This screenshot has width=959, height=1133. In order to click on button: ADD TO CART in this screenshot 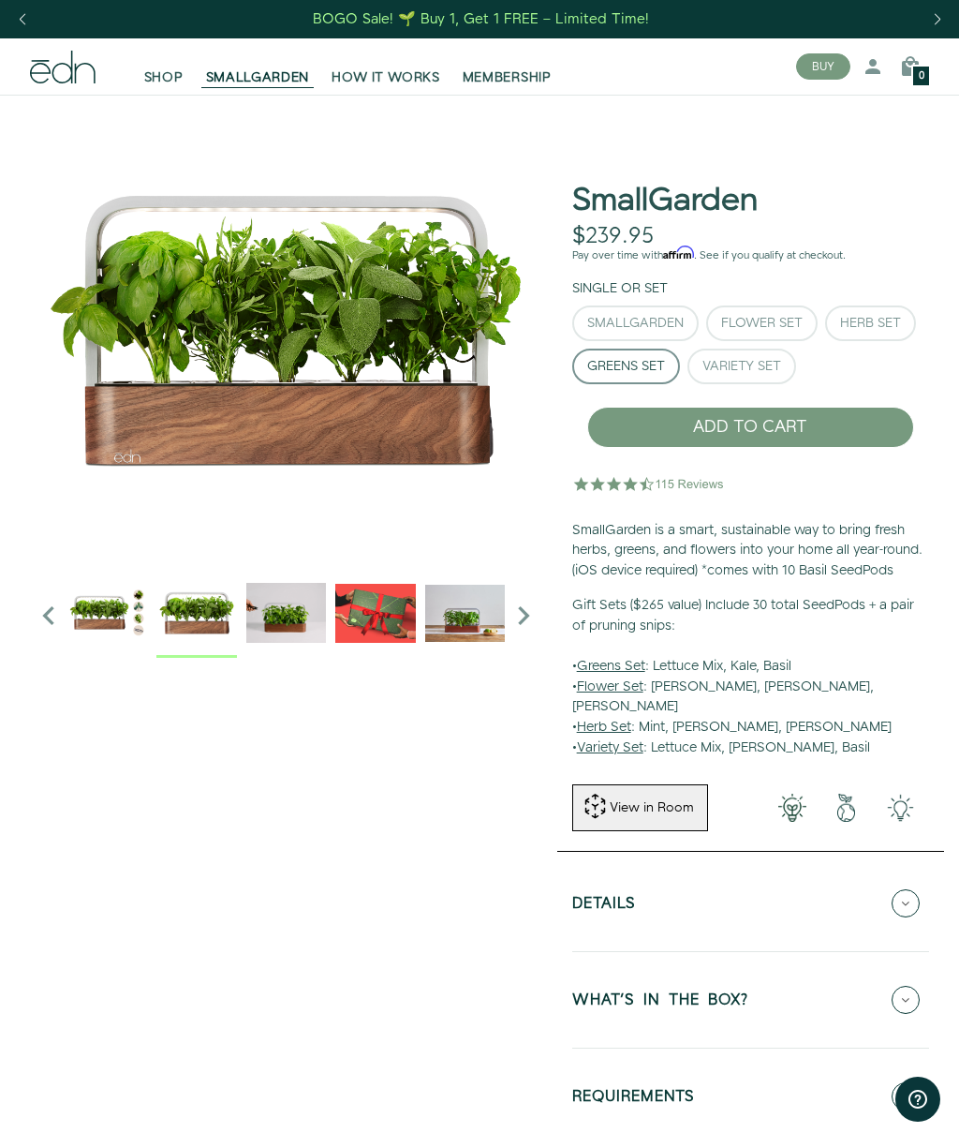, I will do `click(750, 427)`.